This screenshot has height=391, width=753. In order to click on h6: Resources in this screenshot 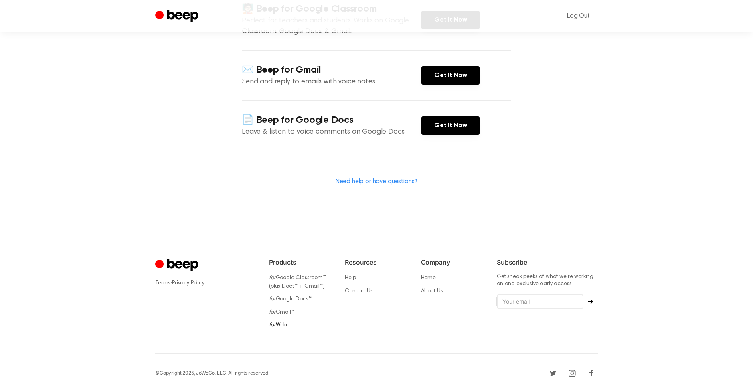, I will do `click(376, 262)`.